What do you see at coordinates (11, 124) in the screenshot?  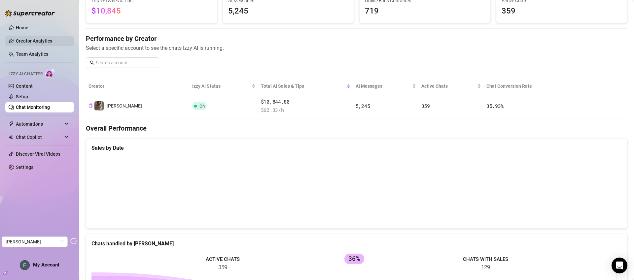 I see `span: thunderbolt` at bounding box center [11, 124].